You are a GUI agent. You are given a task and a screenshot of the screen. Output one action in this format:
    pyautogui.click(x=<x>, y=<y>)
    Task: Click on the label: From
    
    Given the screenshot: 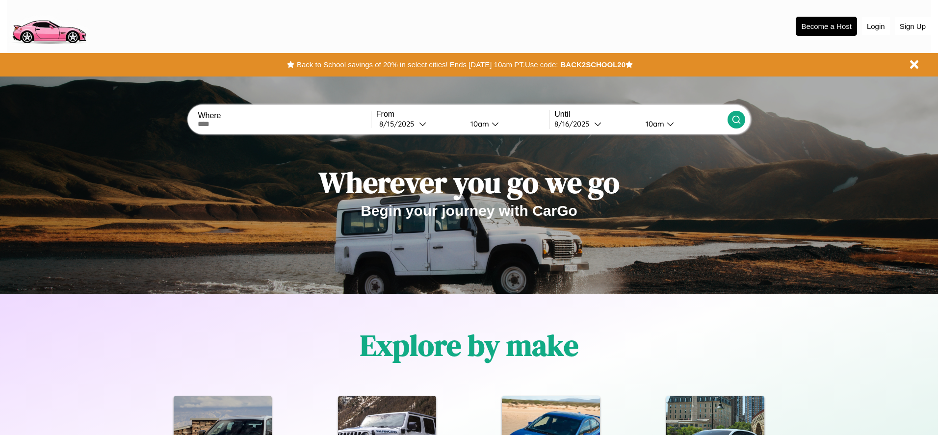 What is the action you would take?
    pyautogui.click(x=463, y=114)
    